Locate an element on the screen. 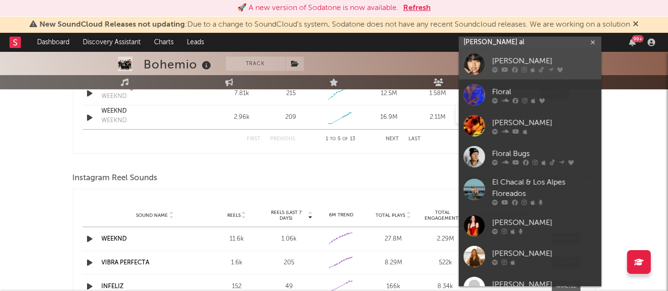 The image size is (668, 291). div: Bohemio is located at coordinates (179, 64).